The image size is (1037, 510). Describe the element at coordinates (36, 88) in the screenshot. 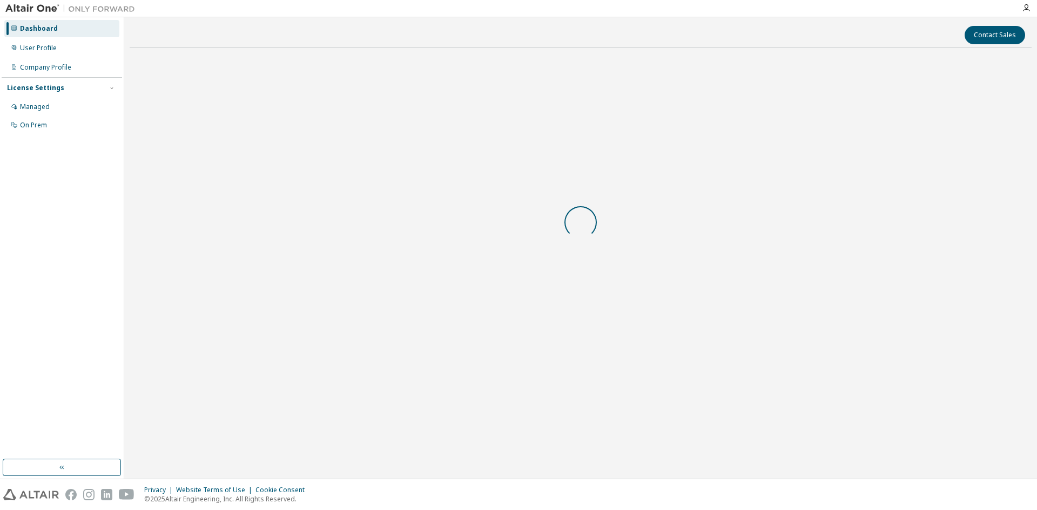

I see `div: License Settings` at that location.